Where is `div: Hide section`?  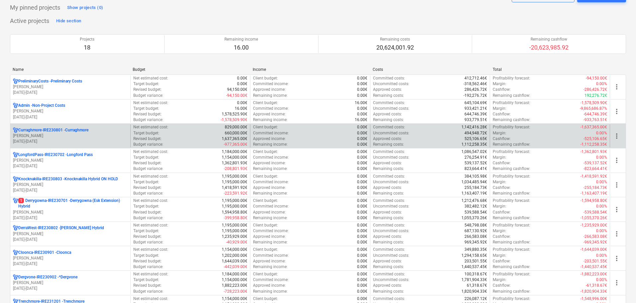
div: Hide section is located at coordinates (69, 21).